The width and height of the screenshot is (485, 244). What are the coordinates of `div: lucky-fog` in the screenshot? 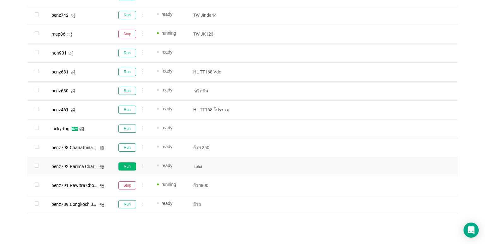 It's located at (60, 129).